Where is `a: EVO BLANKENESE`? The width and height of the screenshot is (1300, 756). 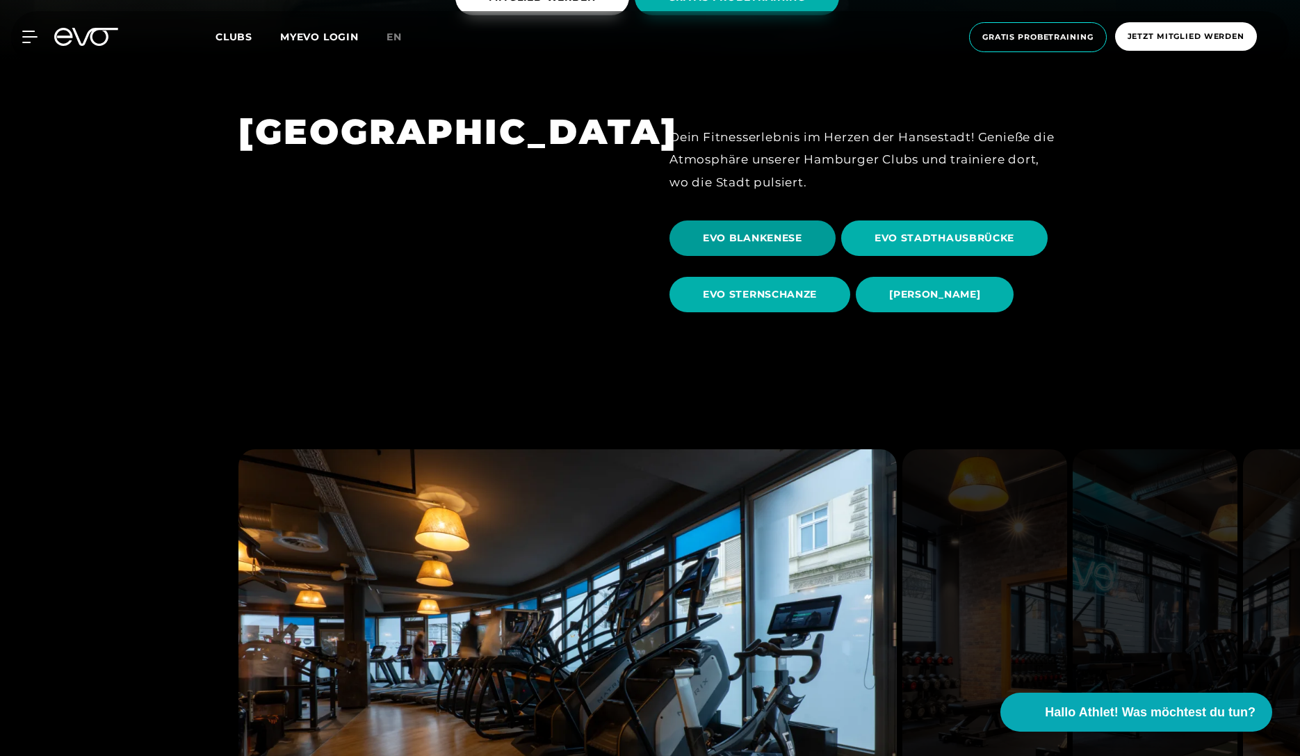 a: EVO BLANKENESE is located at coordinates (755, 238).